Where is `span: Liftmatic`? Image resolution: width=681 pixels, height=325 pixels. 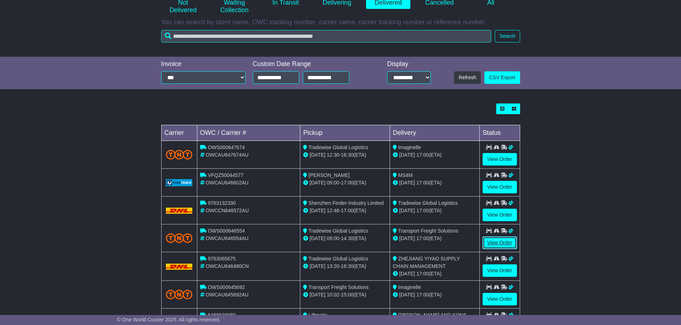 span: Liftmatic is located at coordinates (318, 315).